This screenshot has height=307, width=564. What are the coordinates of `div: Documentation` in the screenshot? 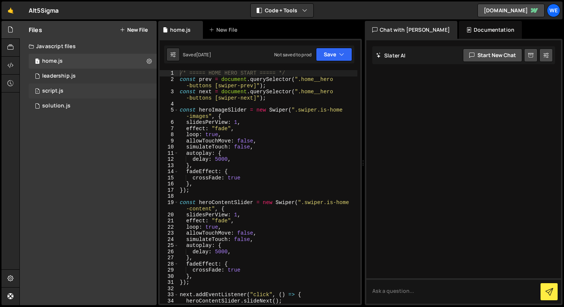 It's located at (490, 30).